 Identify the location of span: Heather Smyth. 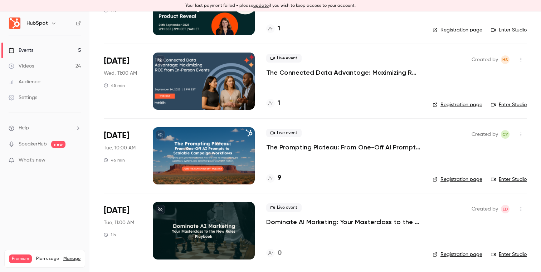
(505, 60).